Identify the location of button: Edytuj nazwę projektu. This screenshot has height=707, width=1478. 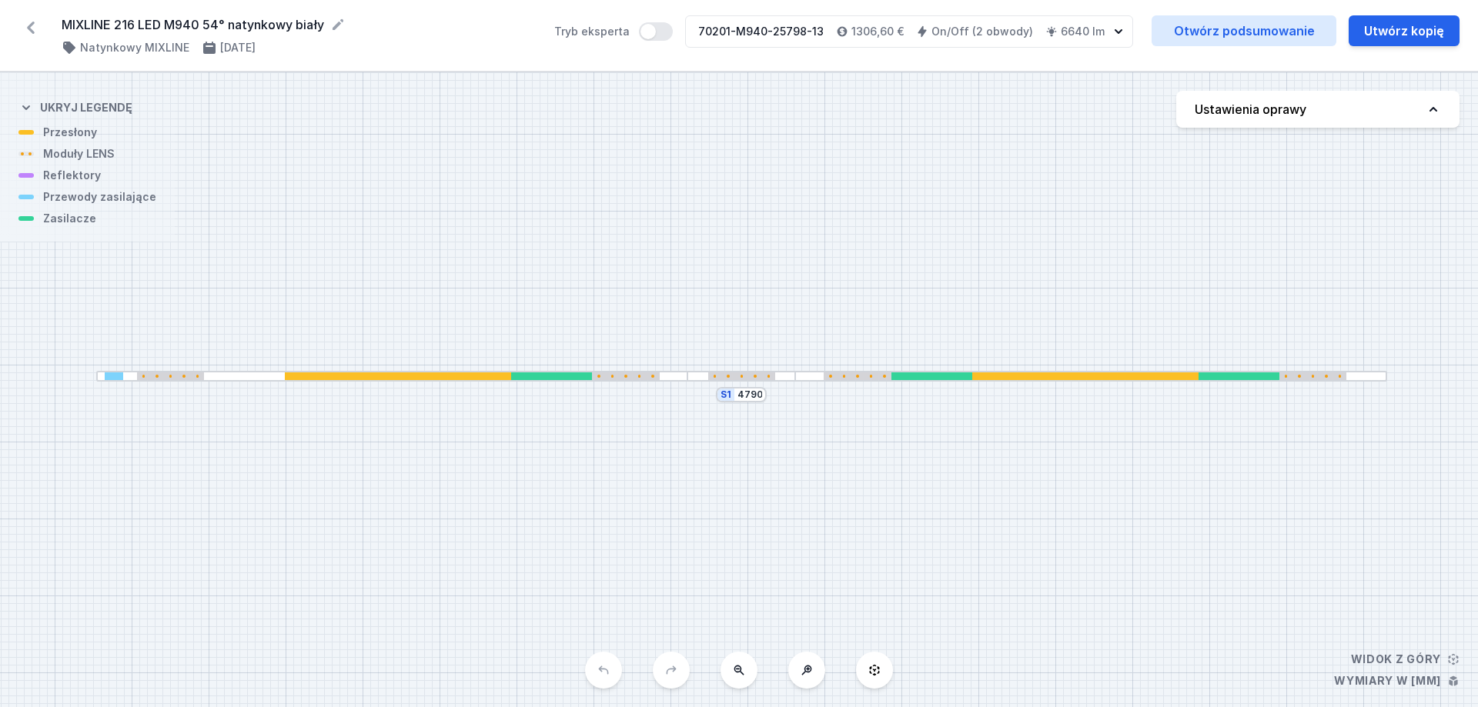
(338, 25).